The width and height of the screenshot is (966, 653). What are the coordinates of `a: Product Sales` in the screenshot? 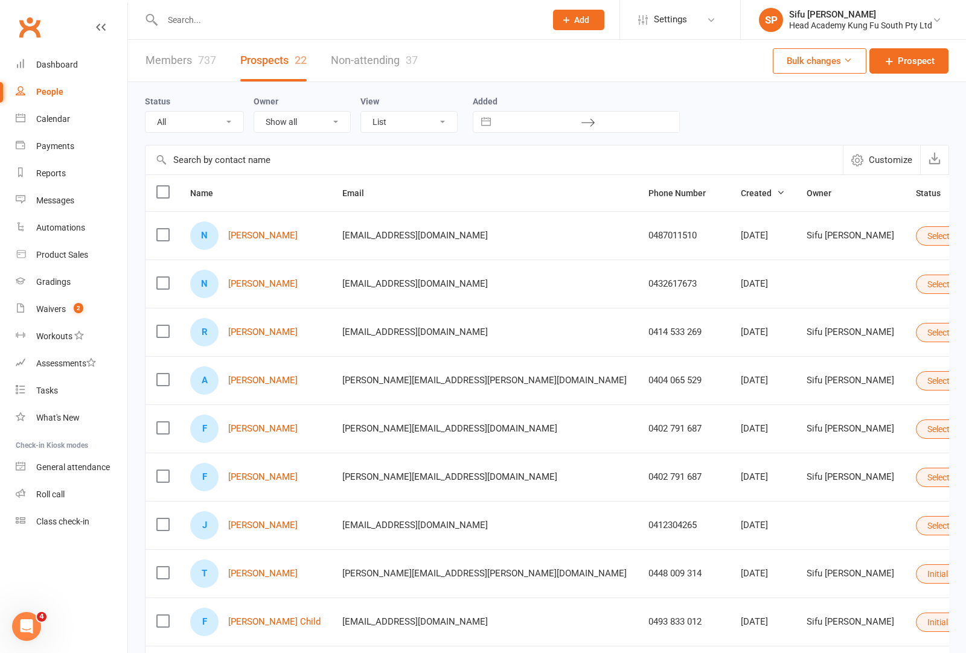 It's located at (71, 255).